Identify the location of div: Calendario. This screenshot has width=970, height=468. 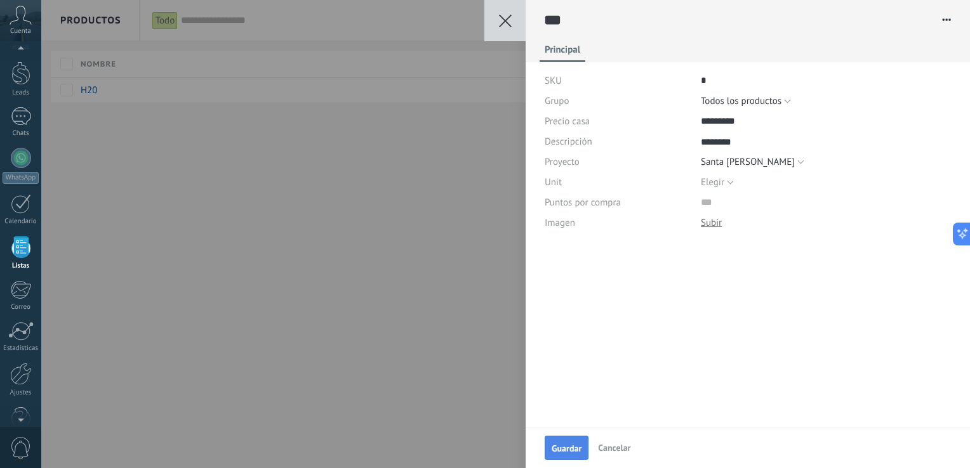
(21, 221).